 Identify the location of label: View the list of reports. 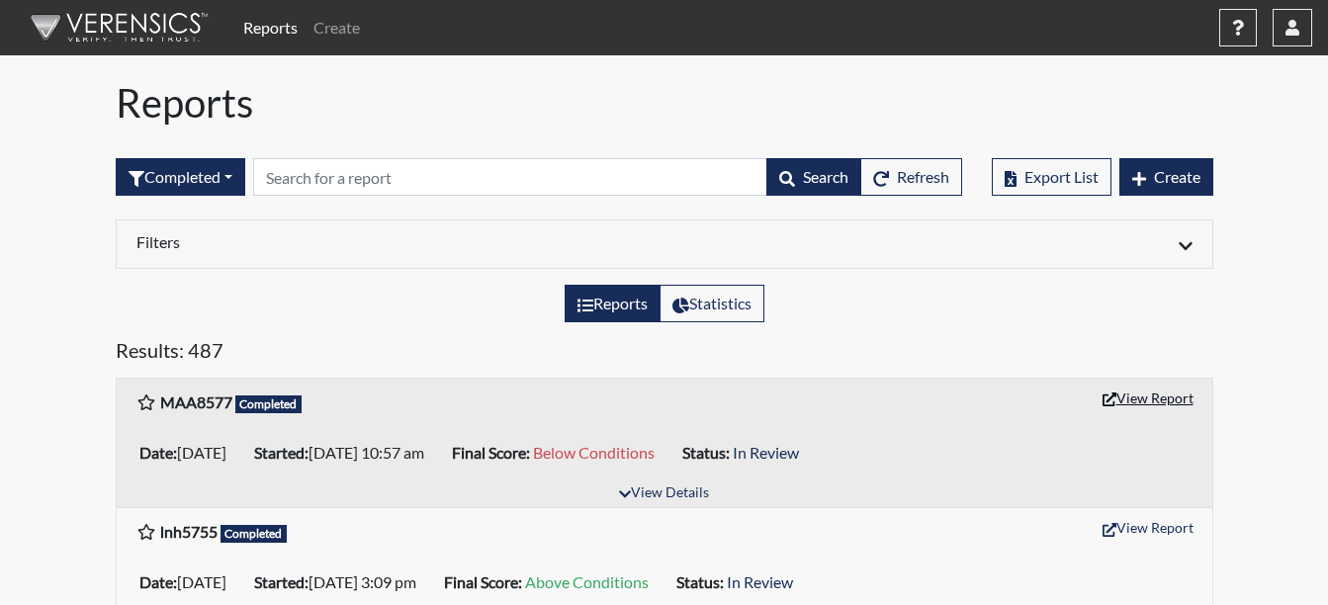
(612, 303).